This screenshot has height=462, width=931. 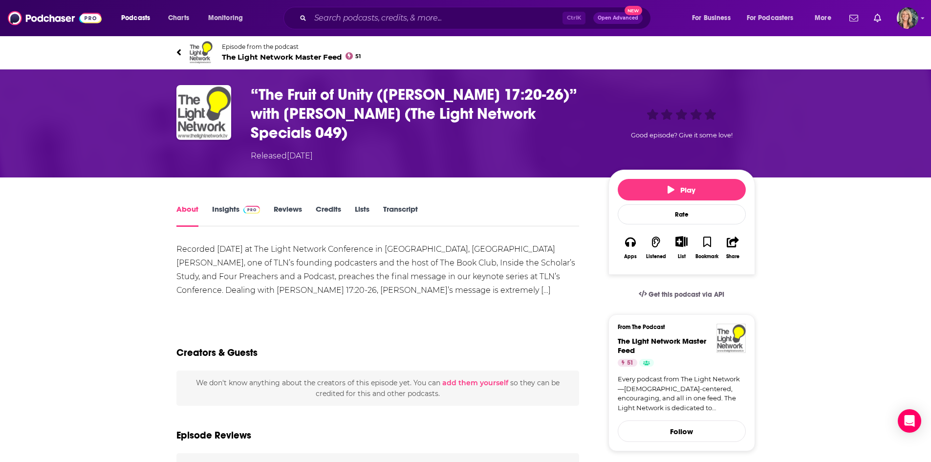 What do you see at coordinates (823, 18) in the screenshot?
I see `span: More` at bounding box center [823, 18].